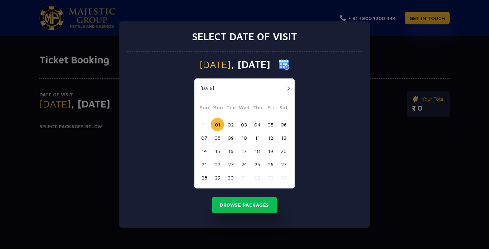 The width and height of the screenshot is (489, 249). Describe the element at coordinates (271, 151) in the screenshot. I see `button: 19` at that location.